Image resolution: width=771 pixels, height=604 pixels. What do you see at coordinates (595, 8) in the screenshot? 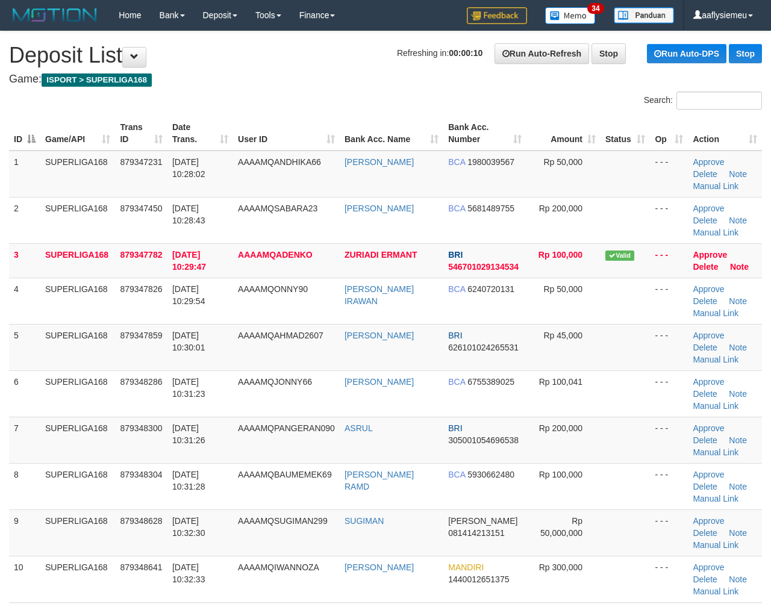
I see `span: 34` at bounding box center [595, 8].